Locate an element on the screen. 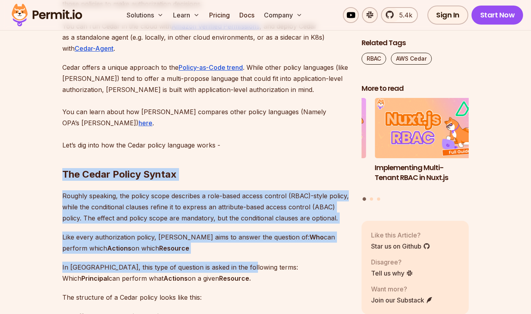 This screenshot has height=314, width=531. p: Want more? is located at coordinates (402, 289).